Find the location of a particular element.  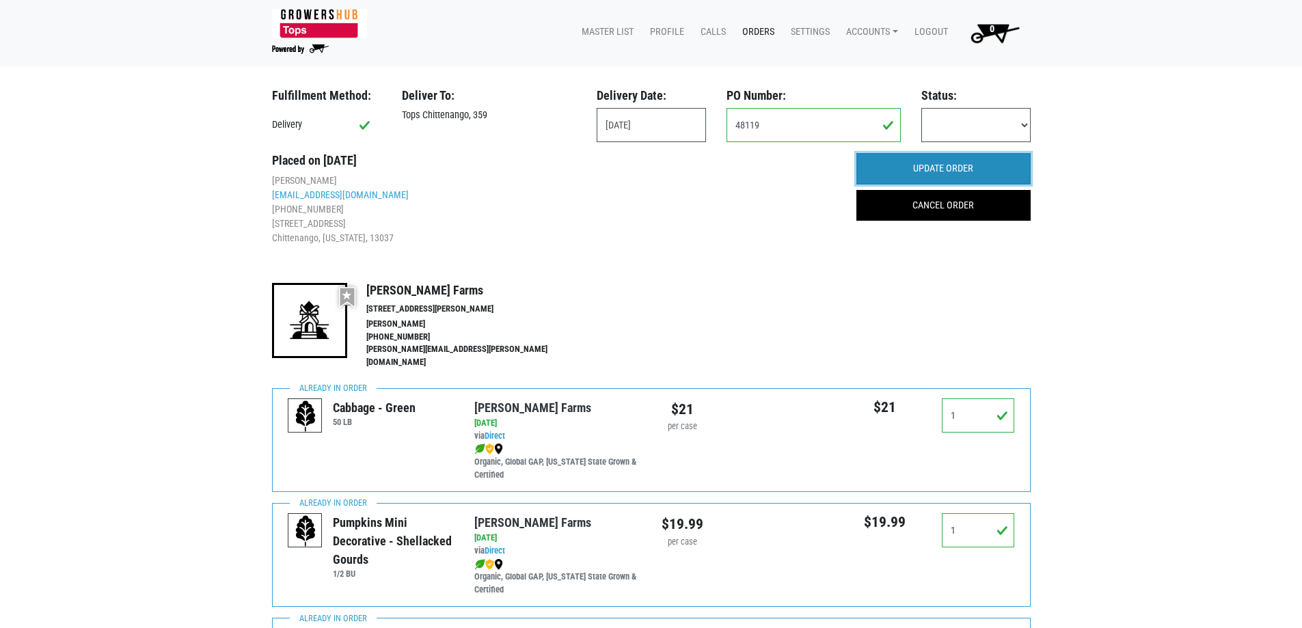

div: $21 is located at coordinates (682, 409).